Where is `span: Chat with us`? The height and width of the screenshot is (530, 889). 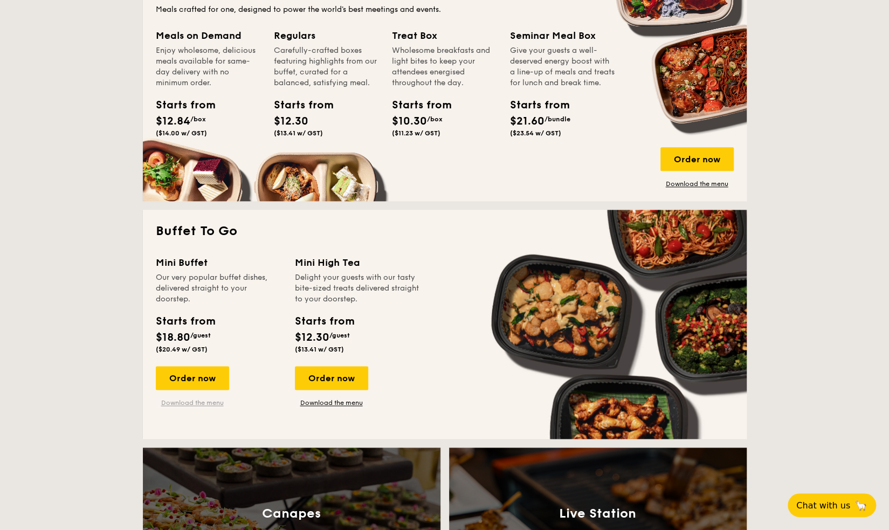 span: Chat with us is located at coordinates (823, 505).